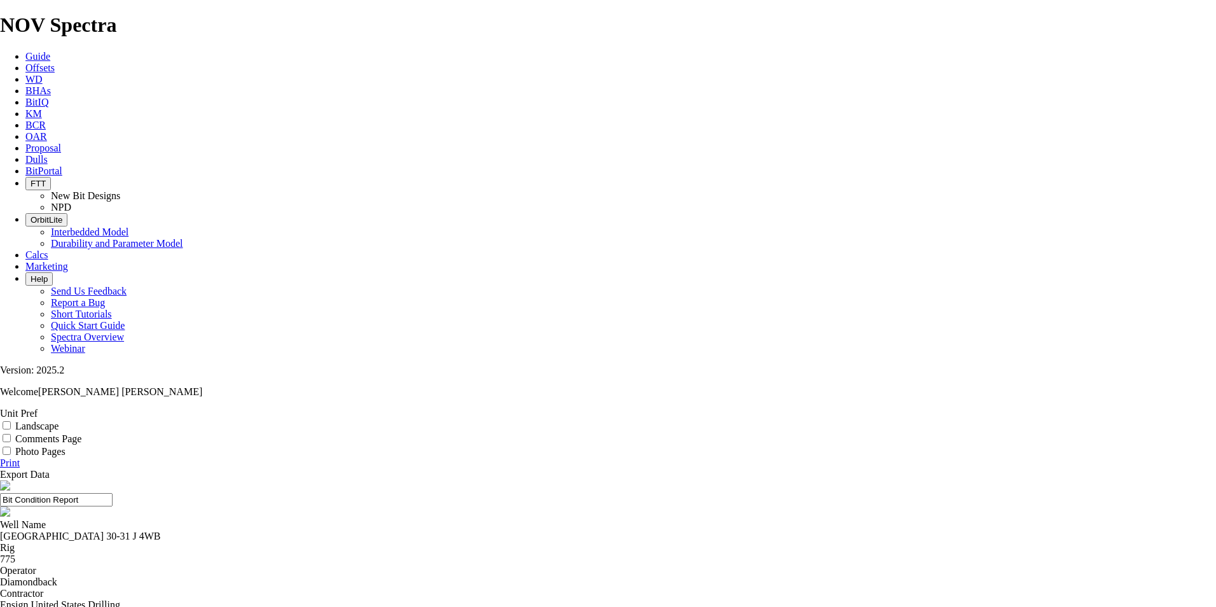 This screenshot has height=607, width=1216. What do you see at coordinates (34, 79) in the screenshot?
I see `span: WD` at bounding box center [34, 79].